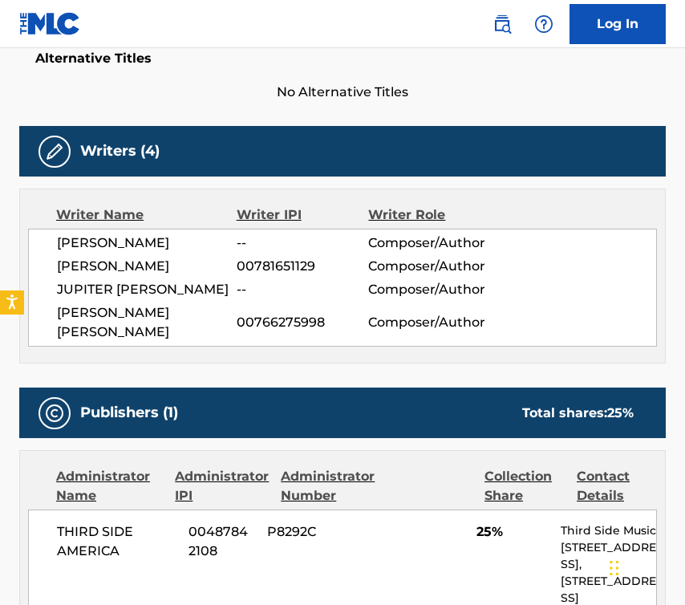 The width and height of the screenshot is (685, 605). Describe the element at coordinates (55, 152) in the screenshot. I see `img: Writers` at that location.